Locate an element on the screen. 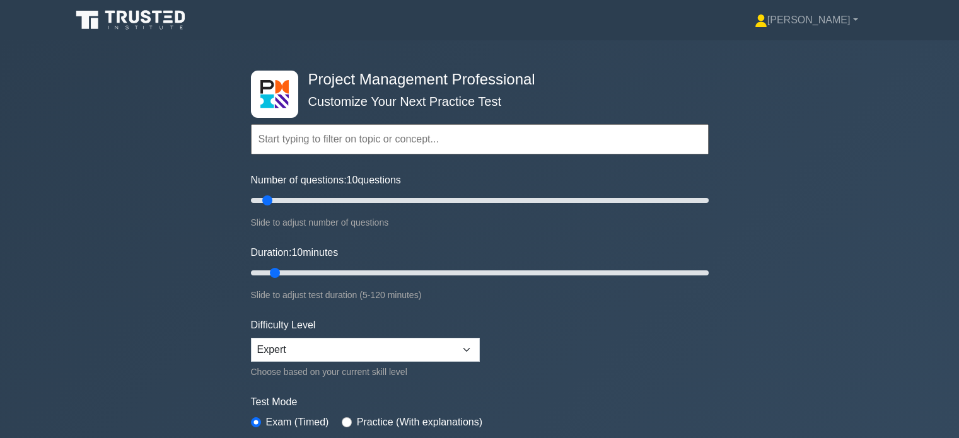 The width and height of the screenshot is (959, 438). h4: Project Management Professional is located at coordinates (475, 79).